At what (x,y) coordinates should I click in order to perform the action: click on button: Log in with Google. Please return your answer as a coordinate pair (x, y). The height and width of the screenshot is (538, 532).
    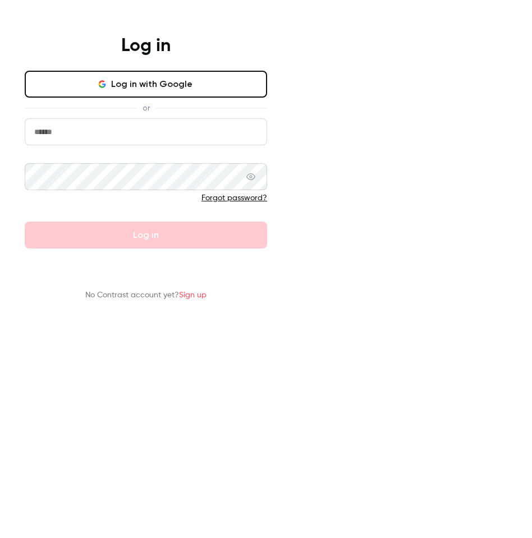
    Looking at the image, I should click on (146, 84).